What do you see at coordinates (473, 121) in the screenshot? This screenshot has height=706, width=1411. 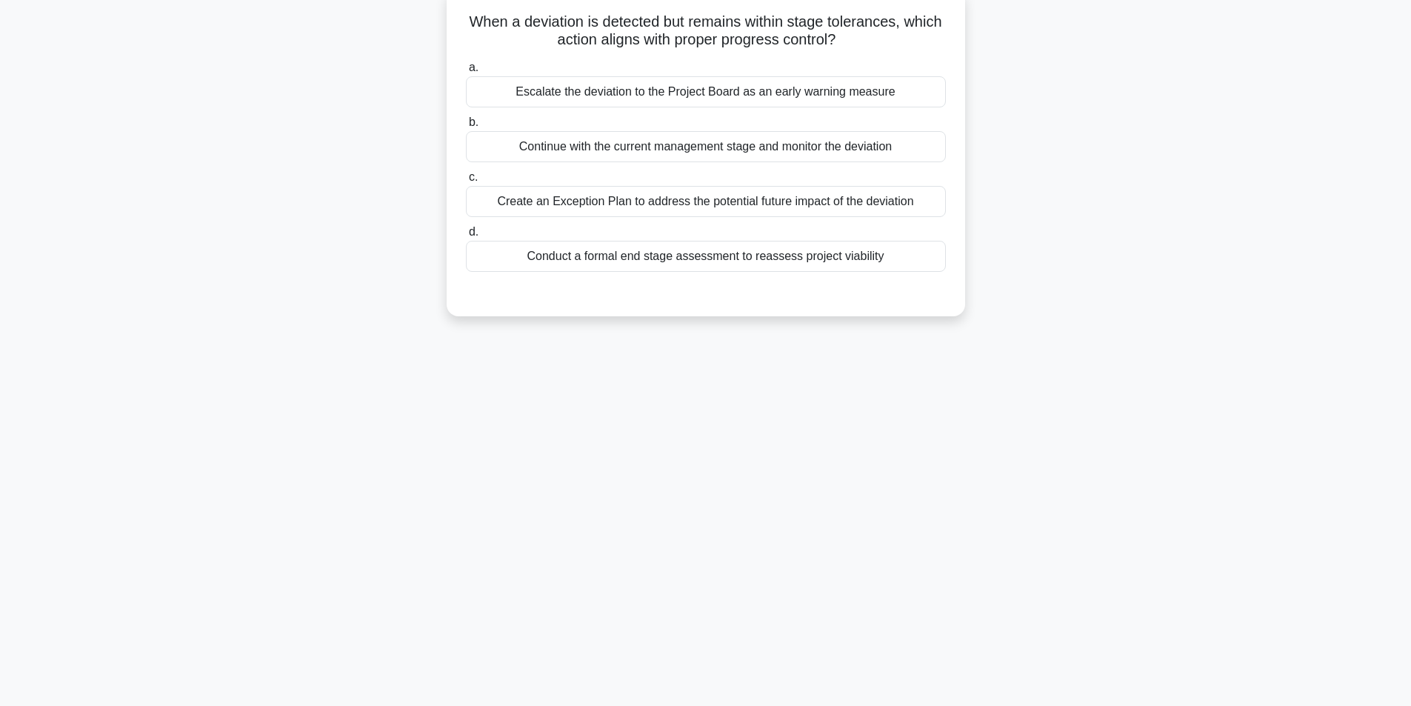 I see `span: b.` at bounding box center [473, 121].